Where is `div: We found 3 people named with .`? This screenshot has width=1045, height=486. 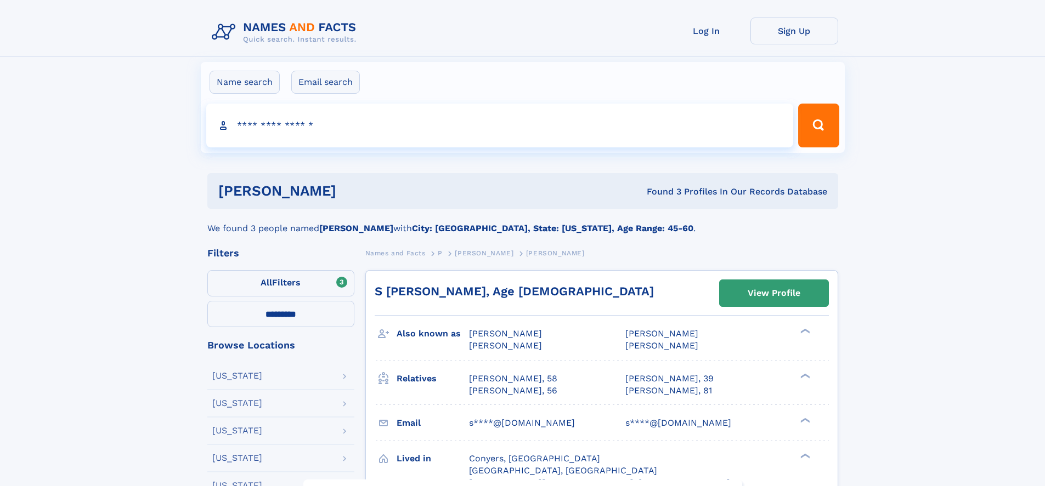
div: We found 3 people named with . is located at coordinates (523, 222).